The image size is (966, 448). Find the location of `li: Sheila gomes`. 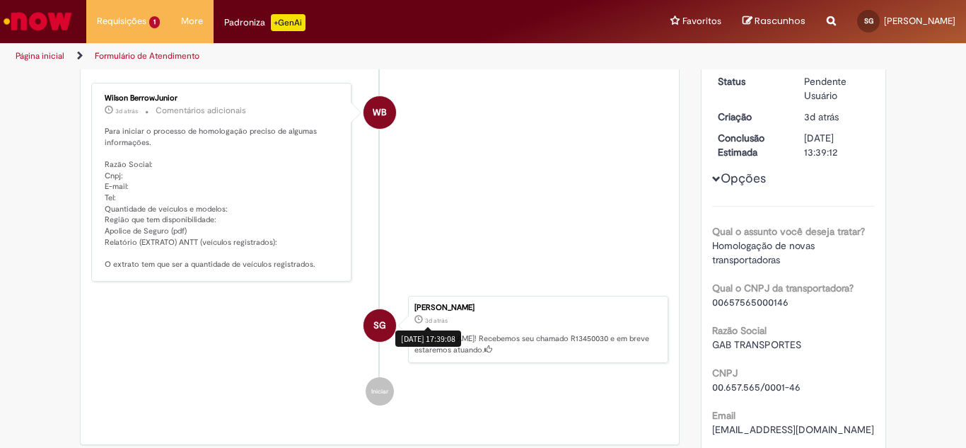

li: Sheila gomes is located at coordinates (380, 330).